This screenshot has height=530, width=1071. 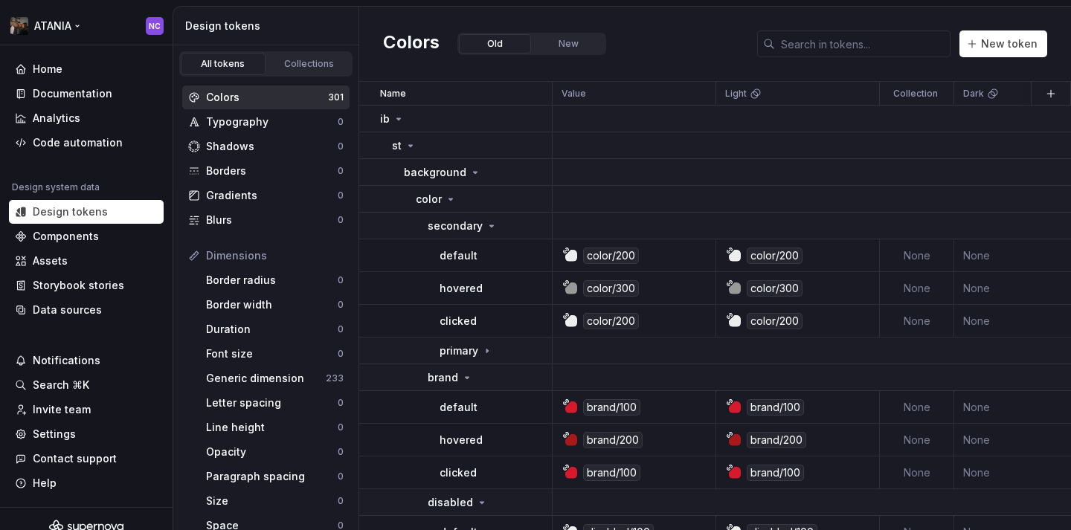 What do you see at coordinates (86, 286) in the screenshot?
I see `a: Storybook stories` at bounding box center [86, 286].